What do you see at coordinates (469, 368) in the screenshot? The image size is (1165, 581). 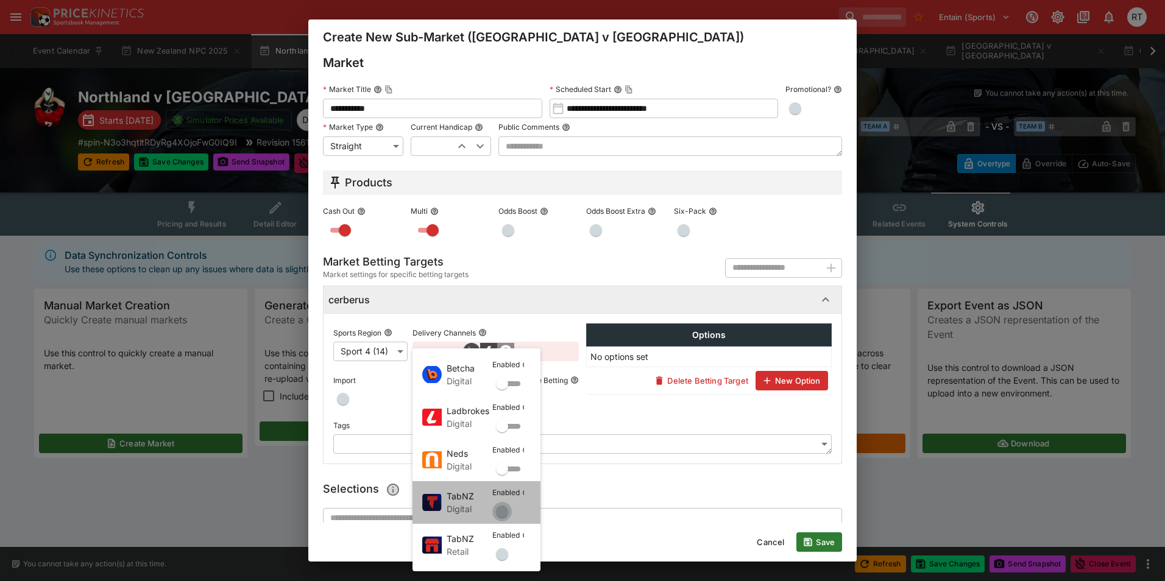 I see `span: Betcha` at bounding box center [469, 368].